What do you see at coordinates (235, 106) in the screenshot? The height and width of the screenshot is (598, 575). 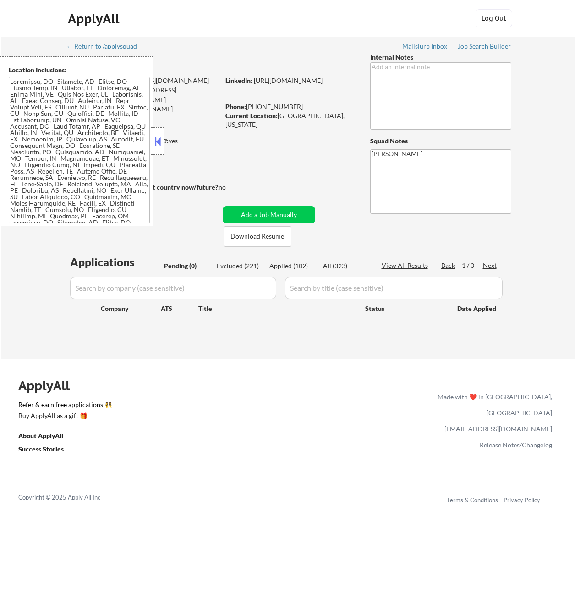 I see `strong: Phone:` at bounding box center [235, 106].